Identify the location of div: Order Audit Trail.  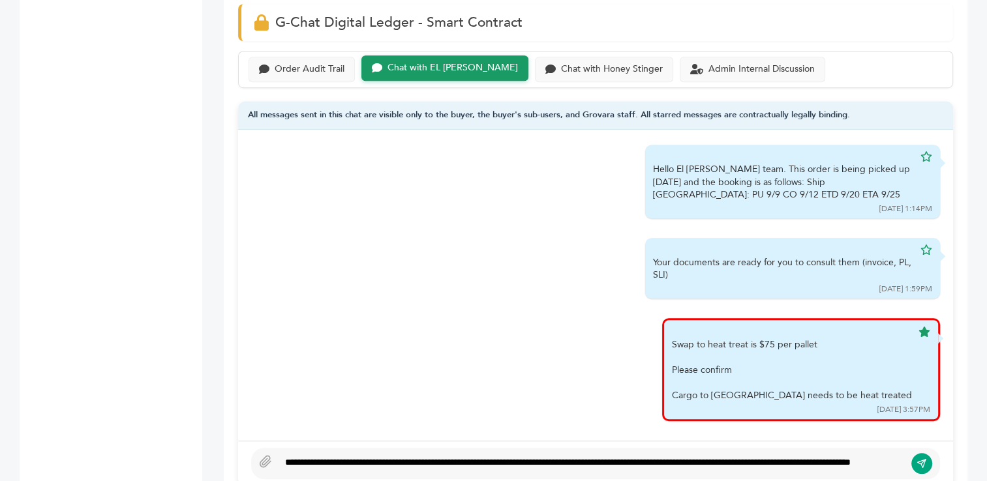
(309, 69).